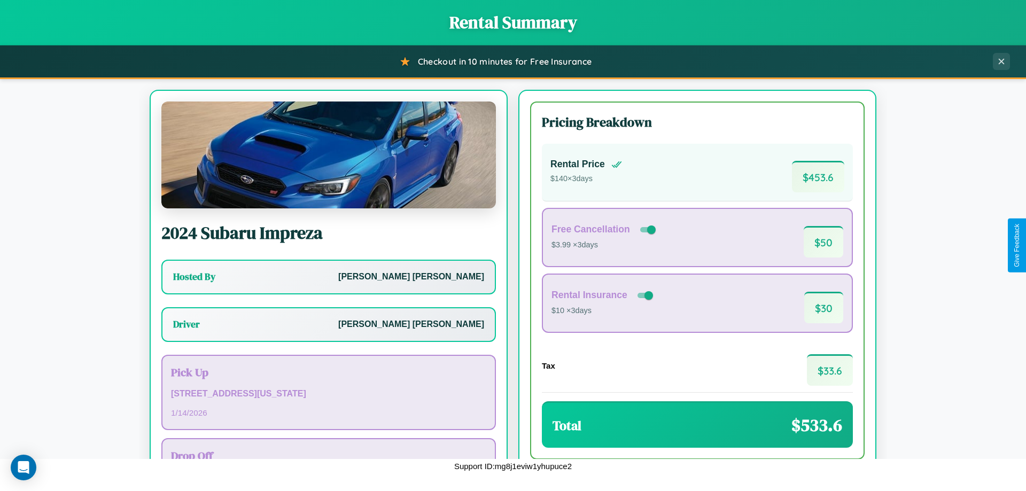 The image size is (1026, 491). I want to click on h4: Rental Insurance, so click(590, 295).